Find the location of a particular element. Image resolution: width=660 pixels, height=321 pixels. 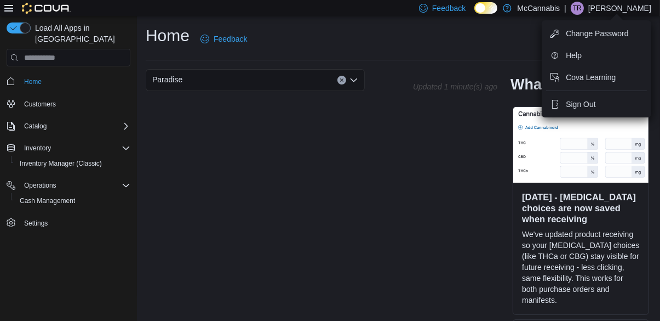

button: Inventory Manager (Classic) is located at coordinates (73, 163).